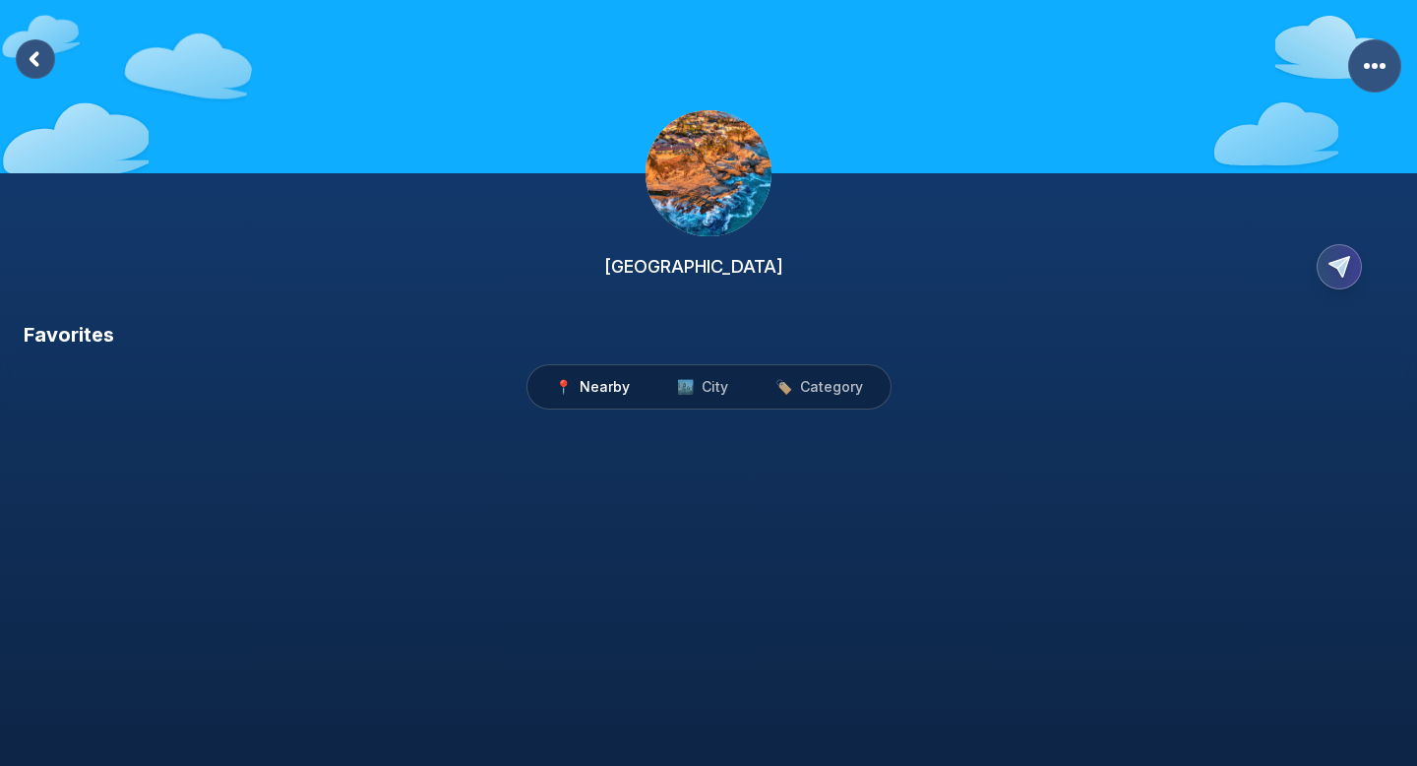  I want to click on span: City, so click(714, 387).